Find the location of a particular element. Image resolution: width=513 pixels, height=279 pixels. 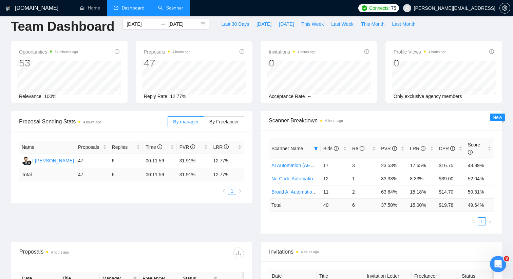

input: Start date is located at coordinates (142, 24).